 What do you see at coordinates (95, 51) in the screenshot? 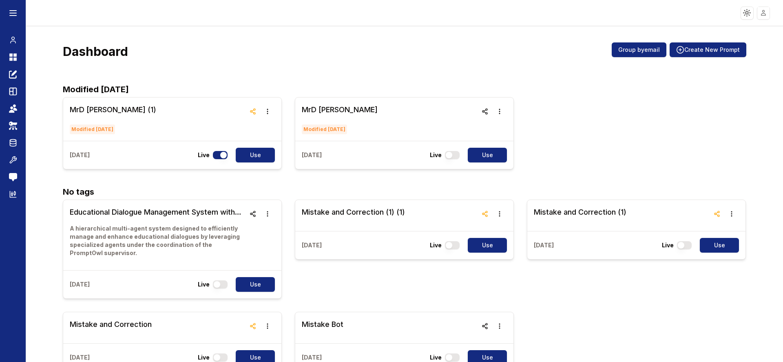
I see `h3: Dashboard` at bounding box center [95, 51].